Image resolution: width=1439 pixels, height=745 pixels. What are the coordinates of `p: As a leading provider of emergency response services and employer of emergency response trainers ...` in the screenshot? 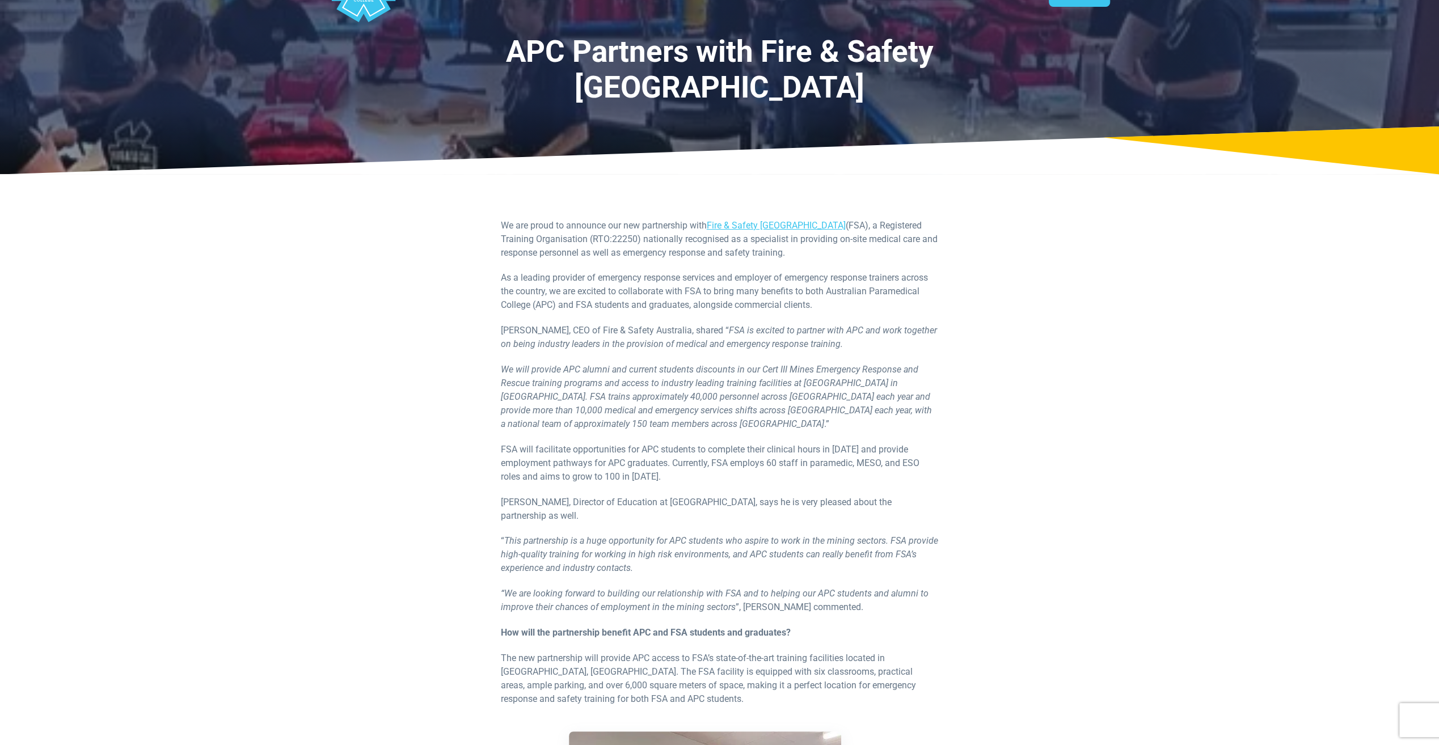 It's located at (720, 292).